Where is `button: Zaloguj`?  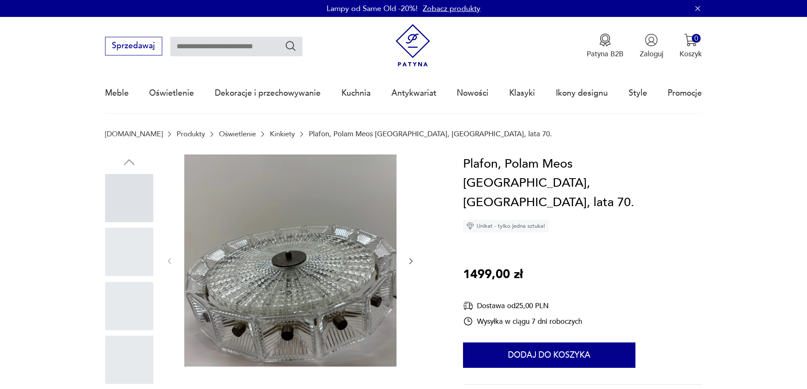 button: Zaloguj is located at coordinates (652, 46).